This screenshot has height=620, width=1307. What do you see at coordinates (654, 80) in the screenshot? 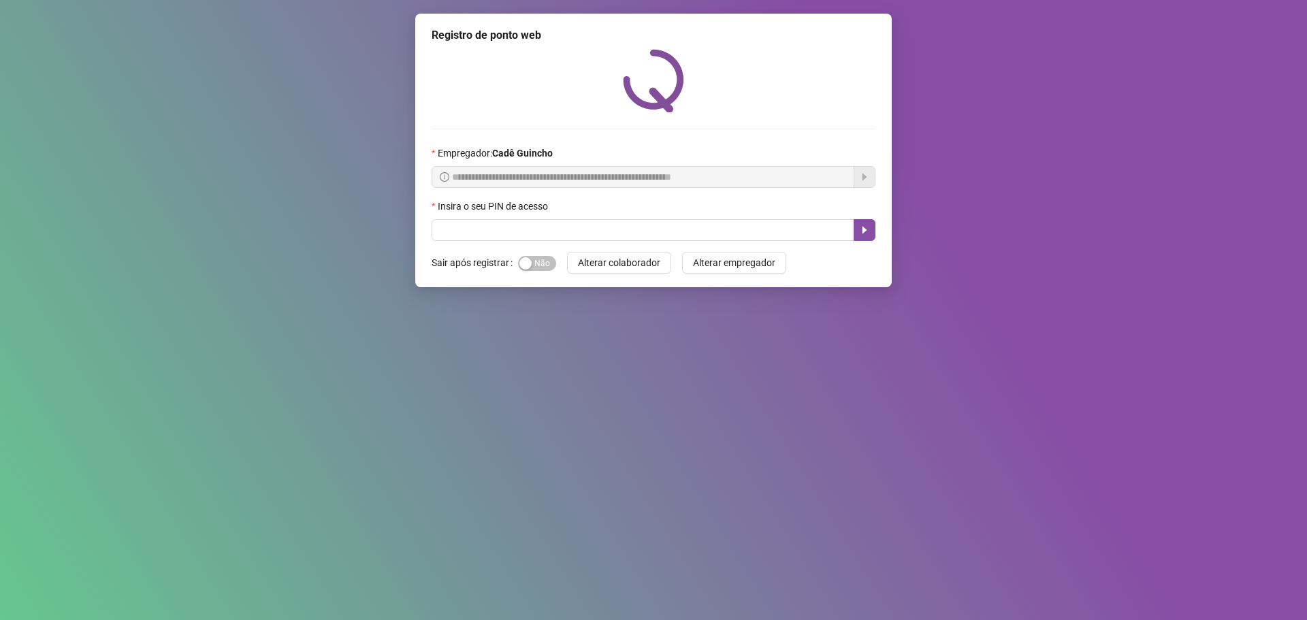
I see `img: QRPoint` at bounding box center [654, 80].